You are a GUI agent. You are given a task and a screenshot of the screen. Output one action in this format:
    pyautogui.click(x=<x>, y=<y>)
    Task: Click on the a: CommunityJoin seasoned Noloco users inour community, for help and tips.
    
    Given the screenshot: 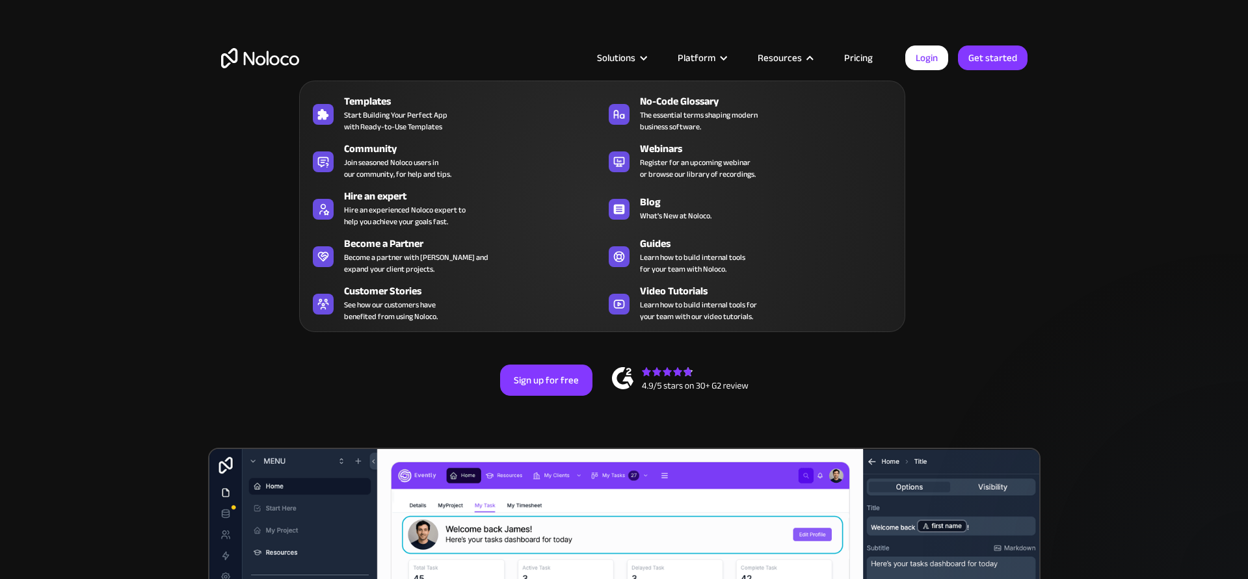 What is the action you would take?
    pyautogui.click(x=454, y=161)
    